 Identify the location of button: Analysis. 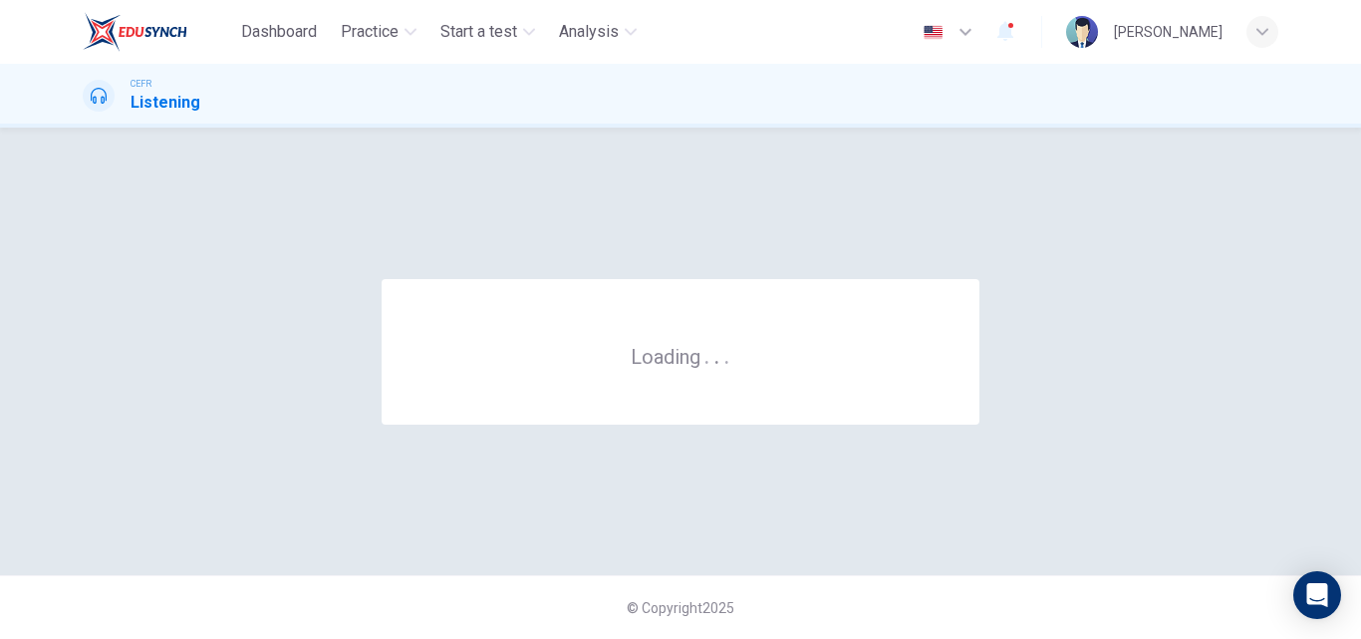
(598, 32).